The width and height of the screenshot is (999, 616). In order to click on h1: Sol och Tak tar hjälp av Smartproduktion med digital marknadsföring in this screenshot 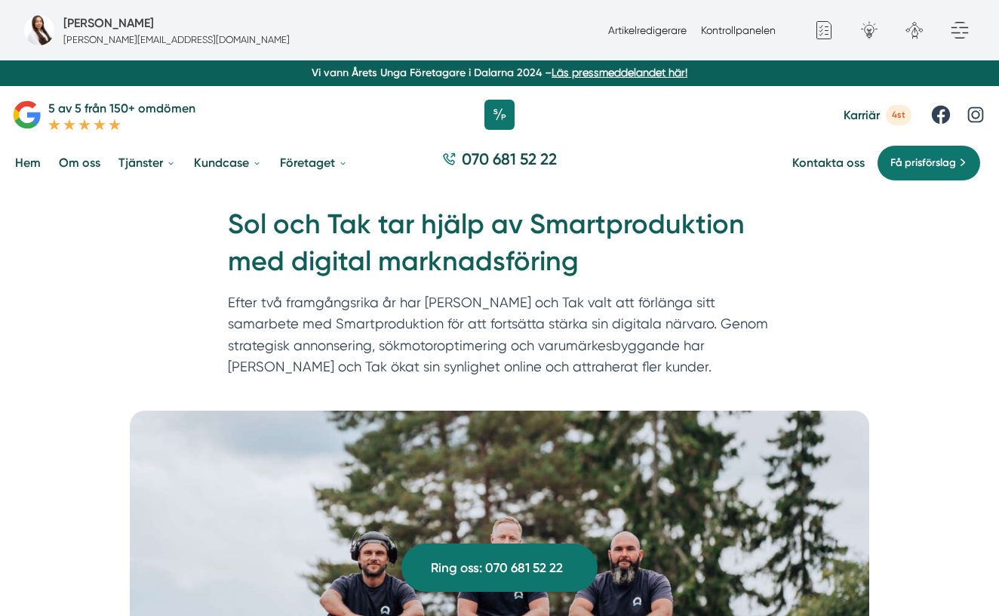, I will do `click(499, 248)`.